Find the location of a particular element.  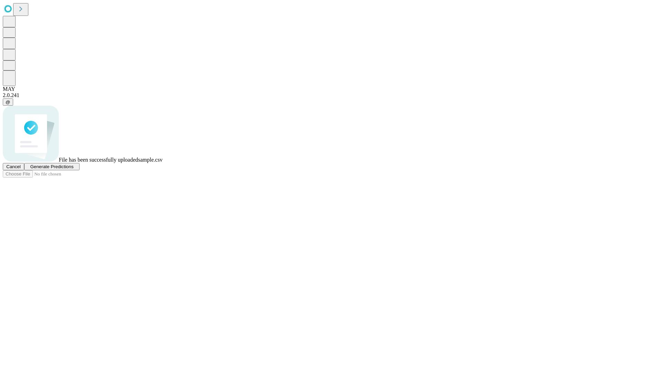

span: sample.csv is located at coordinates (150, 160).